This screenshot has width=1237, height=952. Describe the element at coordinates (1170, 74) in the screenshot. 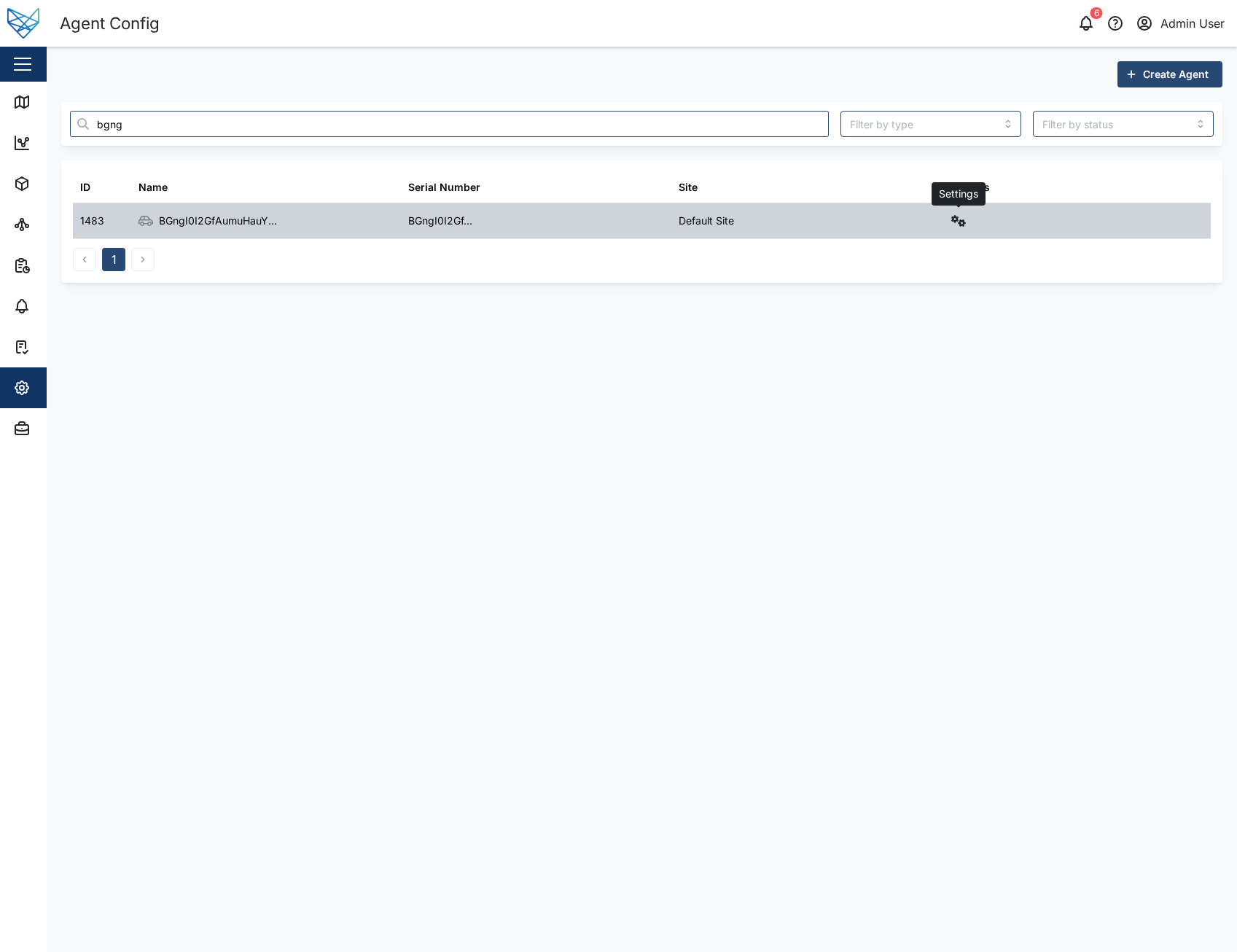

I see `button: Create Agent` at that location.